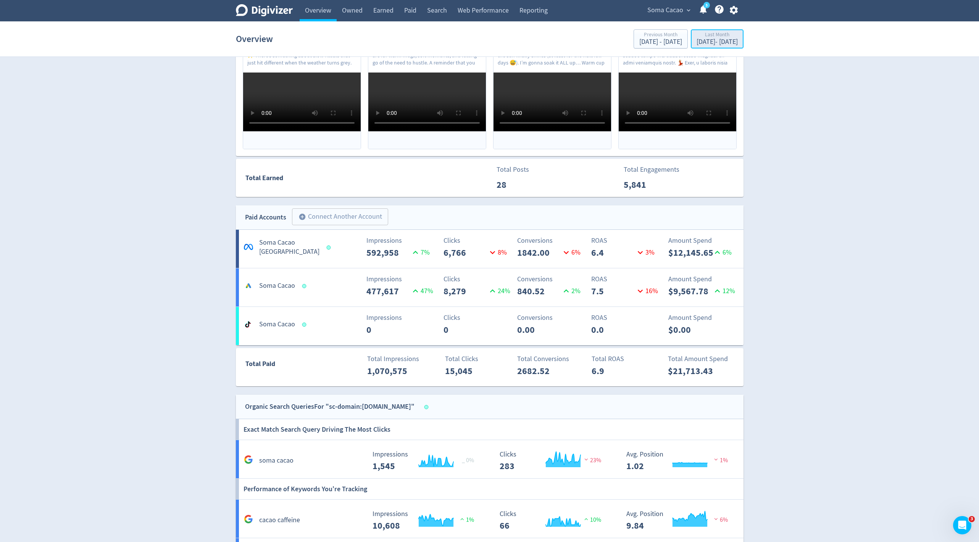 Image resolution: width=979 pixels, height=542 pixels. I want to click on p: 7.5, so click(613, 291).